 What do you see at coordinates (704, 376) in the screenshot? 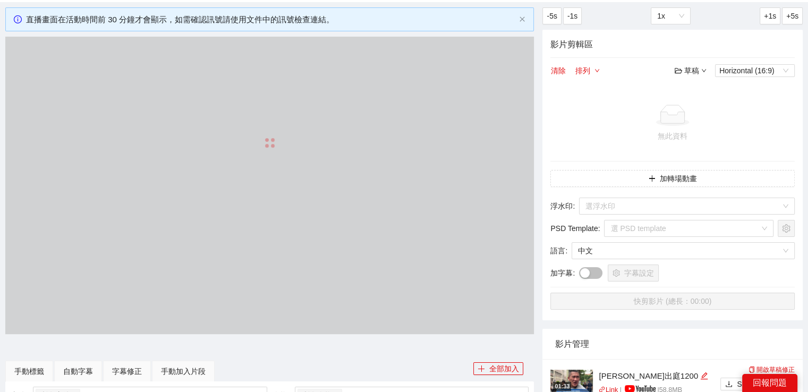
I see `div: 編輯` at bounding box center [704, 376].